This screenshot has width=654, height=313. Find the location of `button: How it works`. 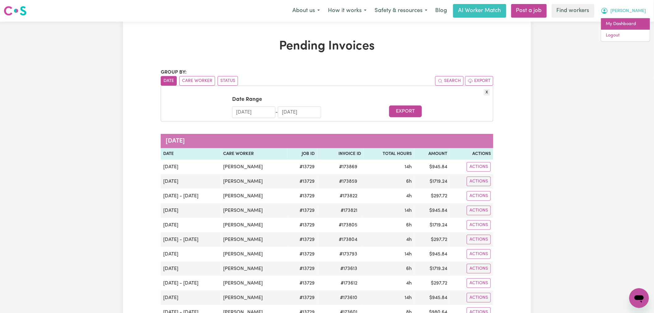

button: How it works is located at coordinates (347, 11).